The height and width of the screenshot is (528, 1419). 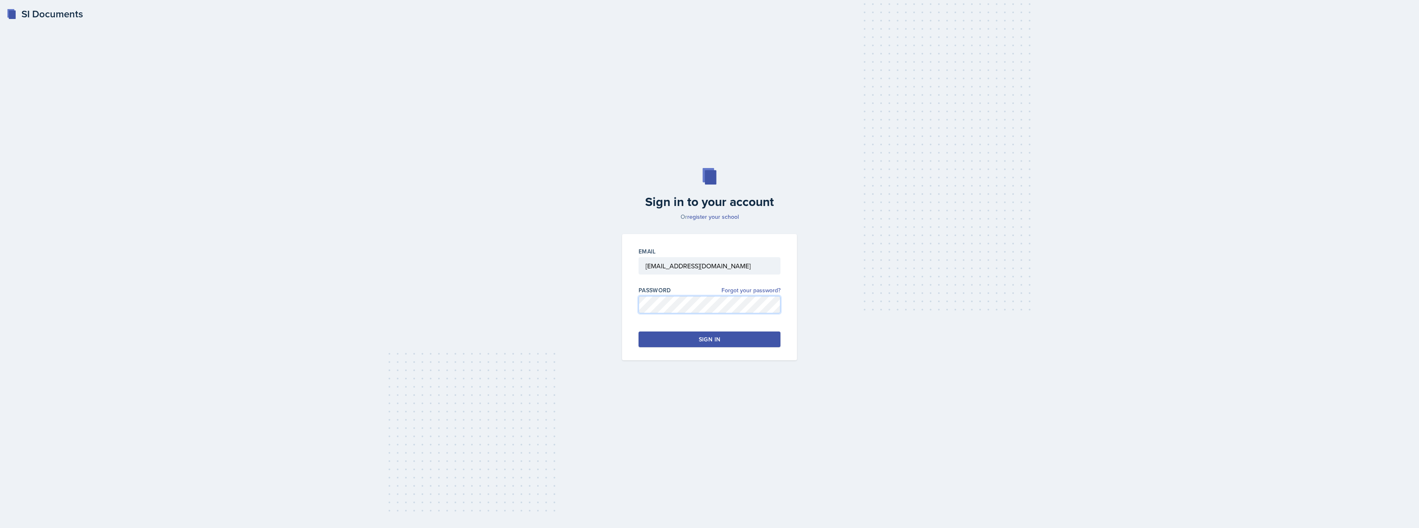 What do you see at coordinates (751, 290) in the screenshot?
I see `a: Forgot your password?` at bounding box center [751, 290].